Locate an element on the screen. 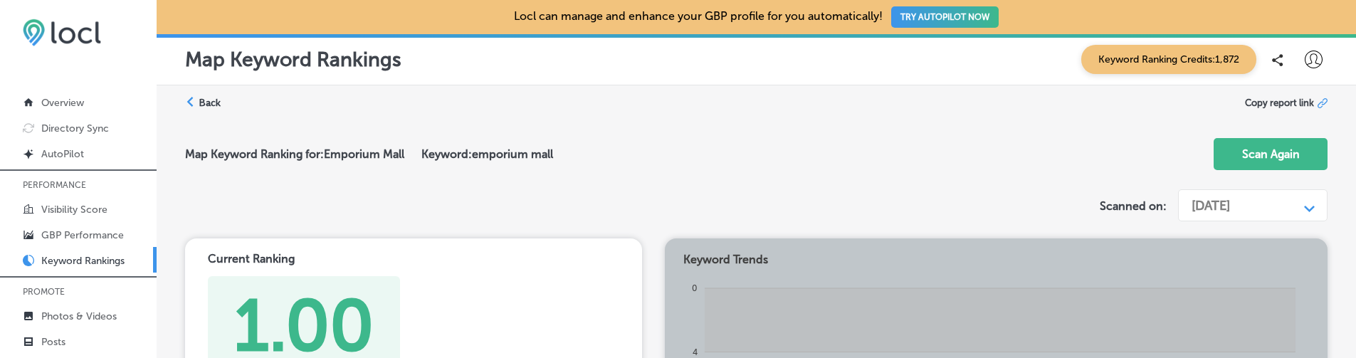  span: Copy report link is located at coordinates (1279, 102).